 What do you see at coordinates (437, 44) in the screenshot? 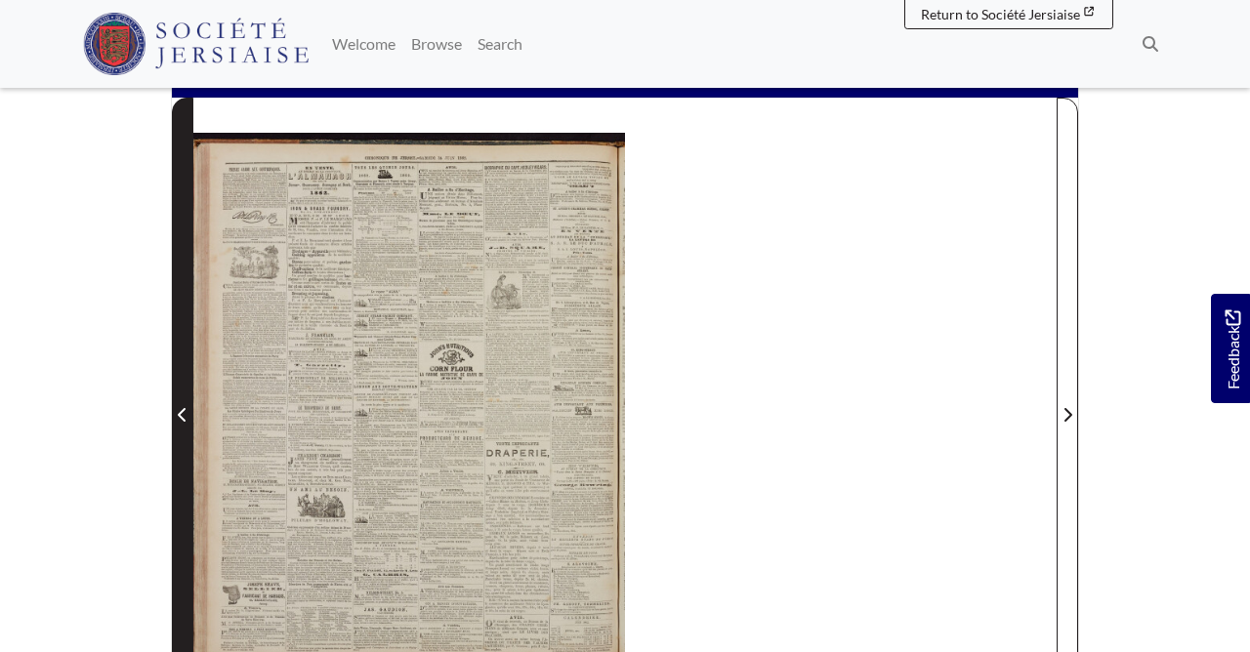
I see `a: Browse` at bounding box center [437, 44].